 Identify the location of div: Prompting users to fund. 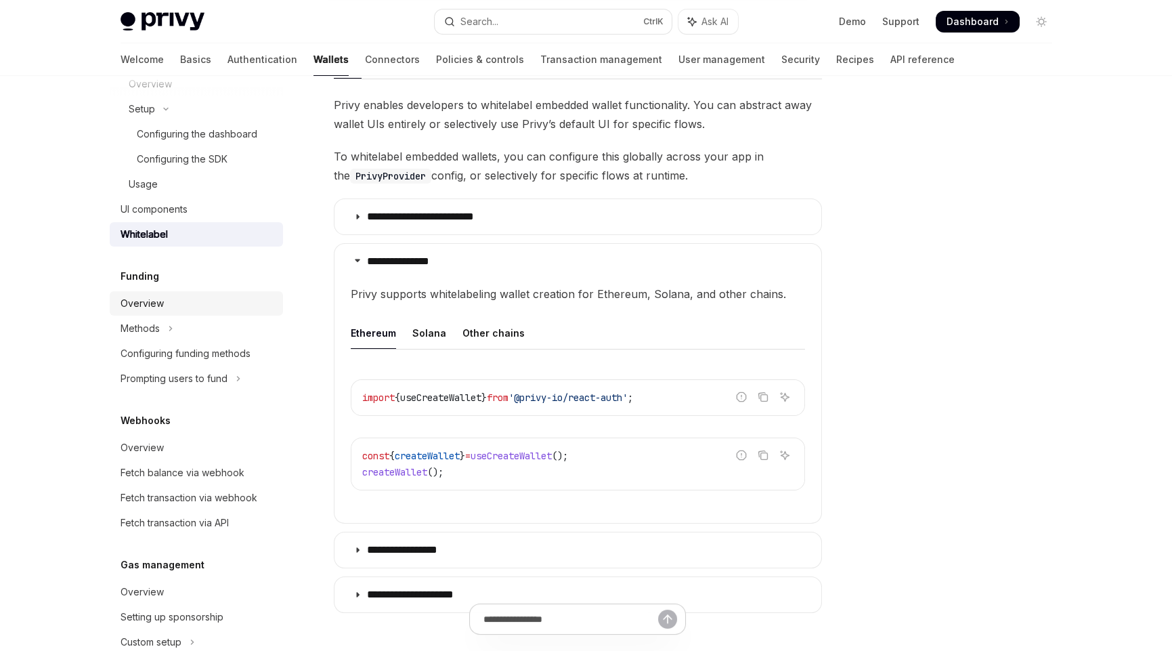
(174, 378).